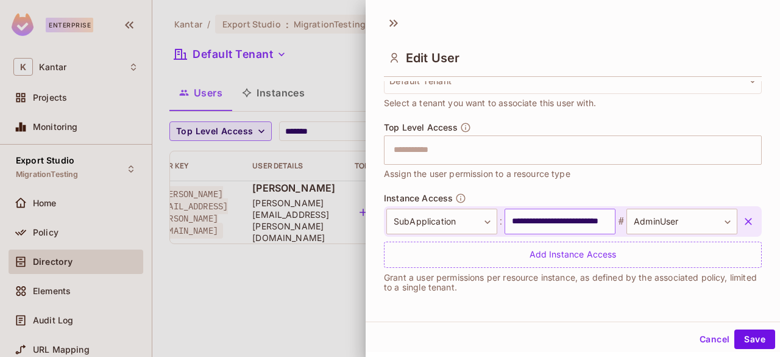 Image resolution: width=780 pixels, height=357 pixels. I want to click on span: Select a tenant you want to associate this user with., so click(490, 103).